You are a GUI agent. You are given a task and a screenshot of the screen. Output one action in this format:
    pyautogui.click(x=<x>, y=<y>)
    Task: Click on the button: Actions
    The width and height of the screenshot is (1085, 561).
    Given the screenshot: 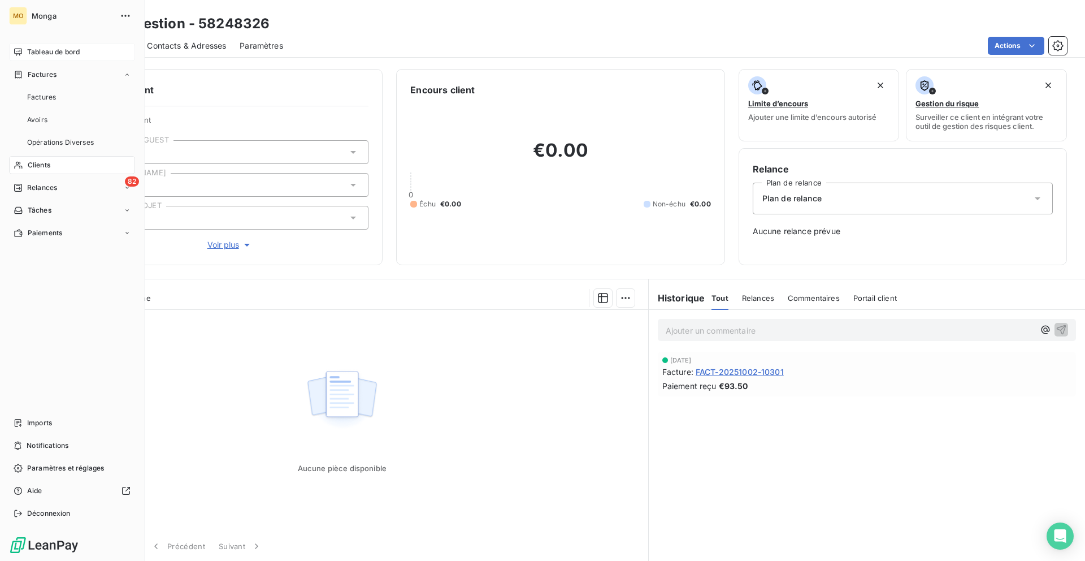 What is the action you would take?
    pyautogui.click(x=1016, y=46)
    